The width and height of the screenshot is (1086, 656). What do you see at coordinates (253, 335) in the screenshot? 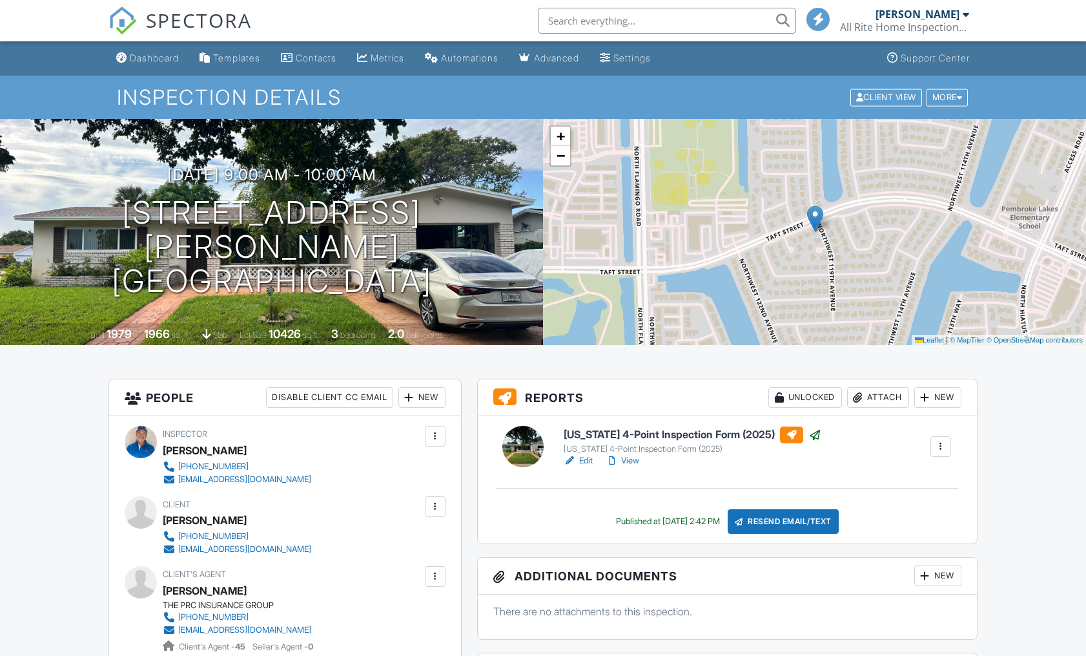
I see `span: Lot Size` at bounding box center [253, 335].